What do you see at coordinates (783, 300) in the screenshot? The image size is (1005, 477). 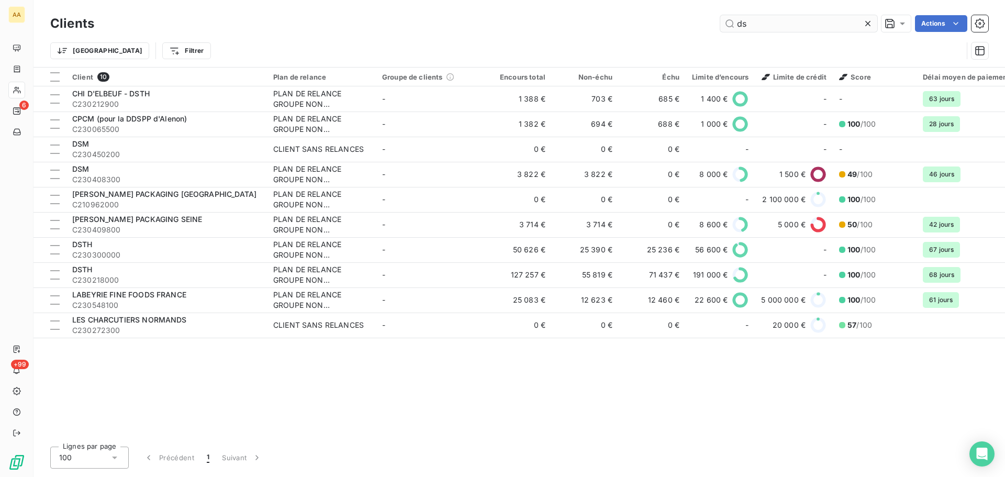 I see `span: 5 000 000 €` at bounding box center [783, 300].